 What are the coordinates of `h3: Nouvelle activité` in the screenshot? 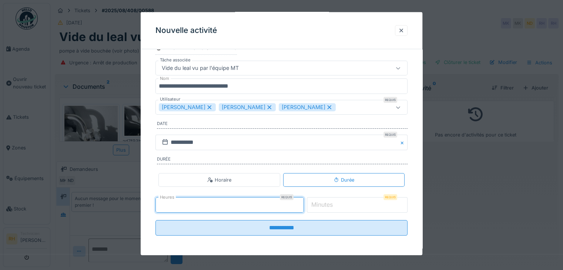 It's located at (186, 30).